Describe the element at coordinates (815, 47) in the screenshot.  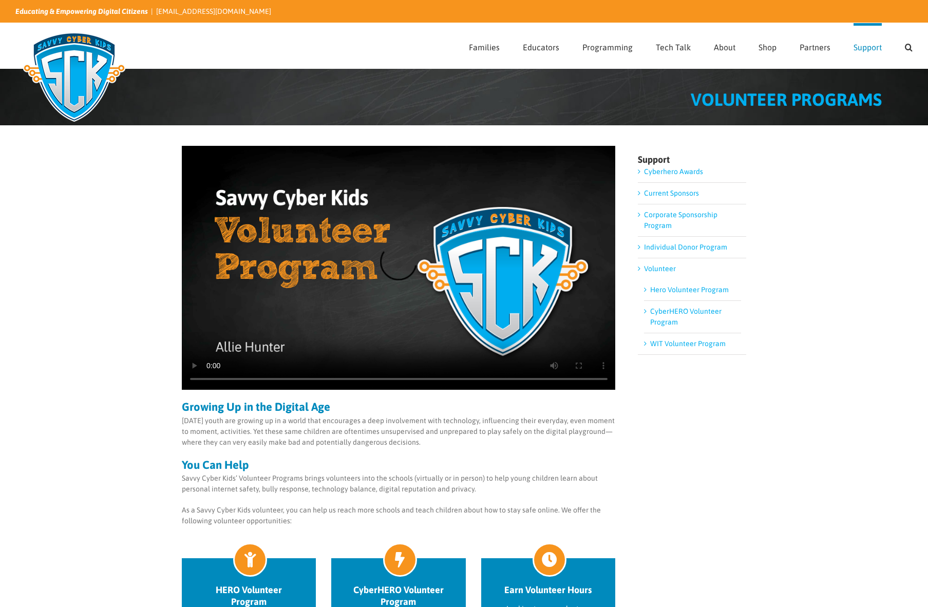
I see `span: Partners` at that location.